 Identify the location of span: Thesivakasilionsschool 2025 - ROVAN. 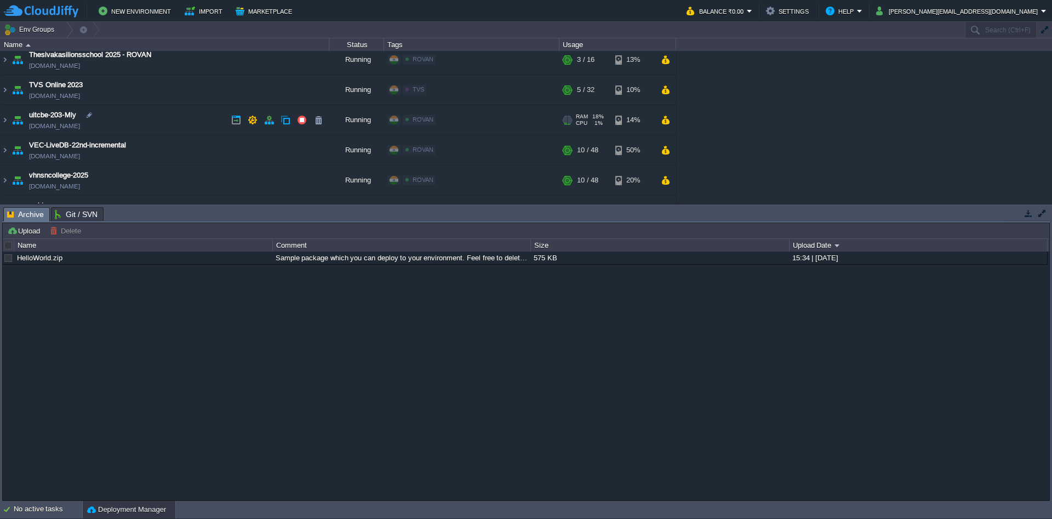
(90, 55).